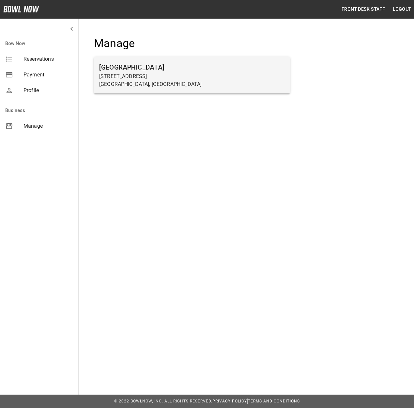 Image resolution: width=414 pixels, height=408 pixels. I want to click on a: Privacy Policy, so click(230, 401).